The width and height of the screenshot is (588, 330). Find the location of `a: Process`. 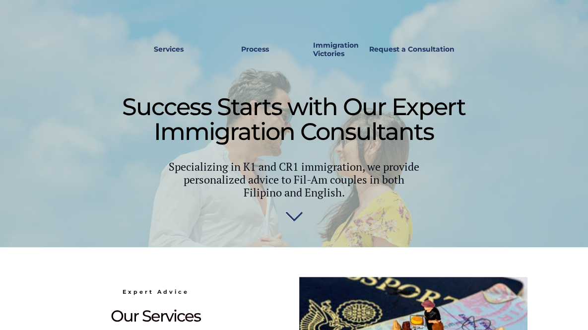

a: Process is located at coordinates (255, 50).